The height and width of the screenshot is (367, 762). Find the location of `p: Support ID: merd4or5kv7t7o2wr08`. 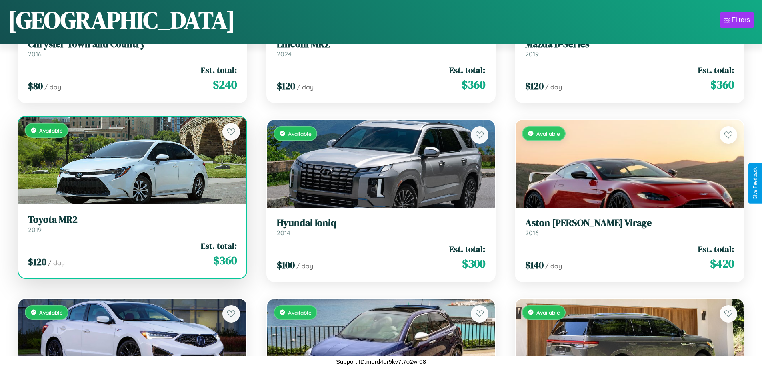

p: Support ID: merd4or5kv7t7o2wr08 is located at coordinates (381, 362).